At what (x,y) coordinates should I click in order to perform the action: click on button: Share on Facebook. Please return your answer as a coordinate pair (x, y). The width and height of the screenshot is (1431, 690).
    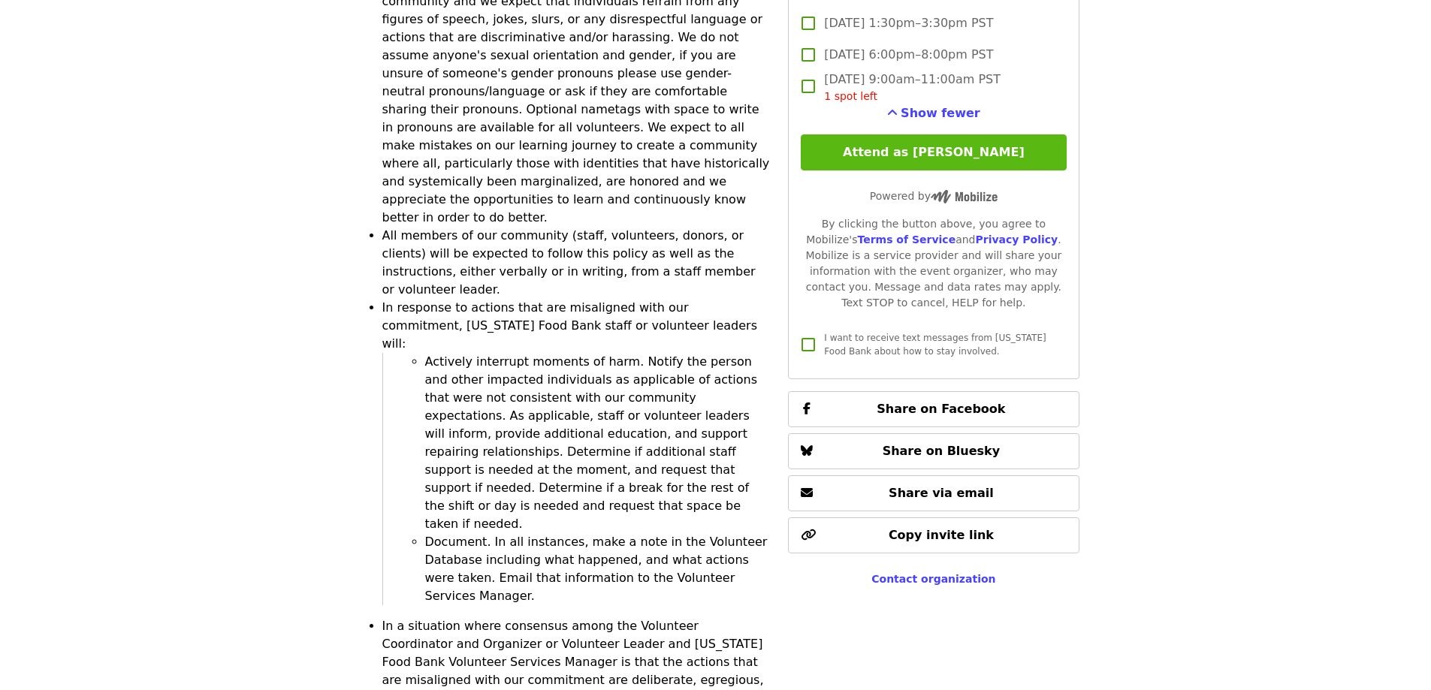
    Looking at the image, I should click on (933, 409).